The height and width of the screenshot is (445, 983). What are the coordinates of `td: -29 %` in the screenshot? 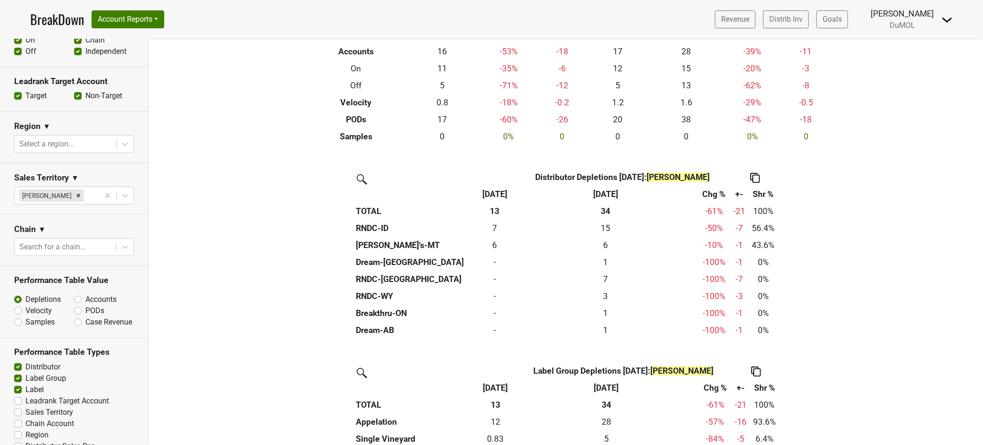 It's located at (753, 102).